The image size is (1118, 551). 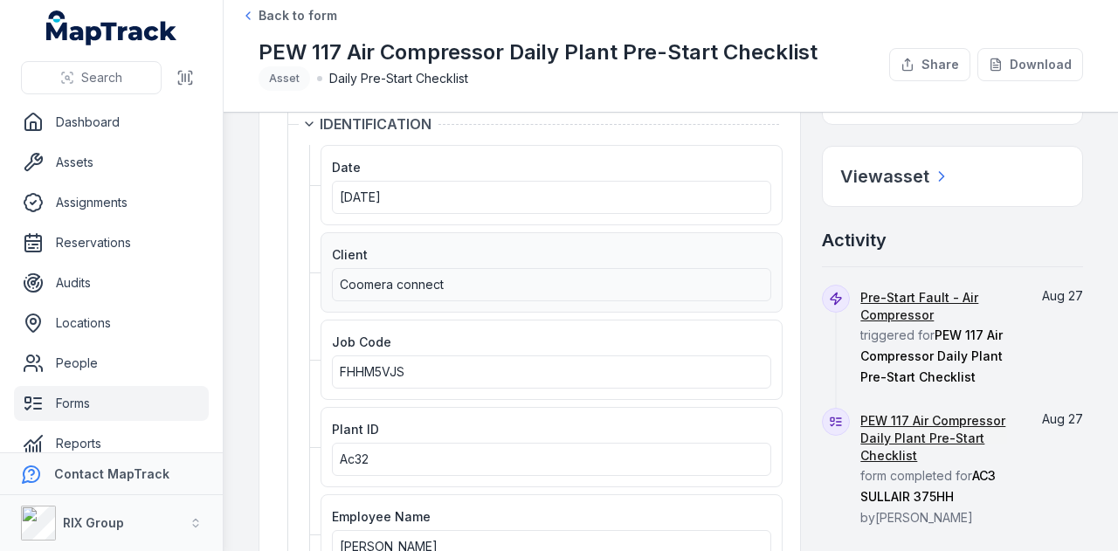 I want to click on span: Ac32, so click(x=354, y=458).